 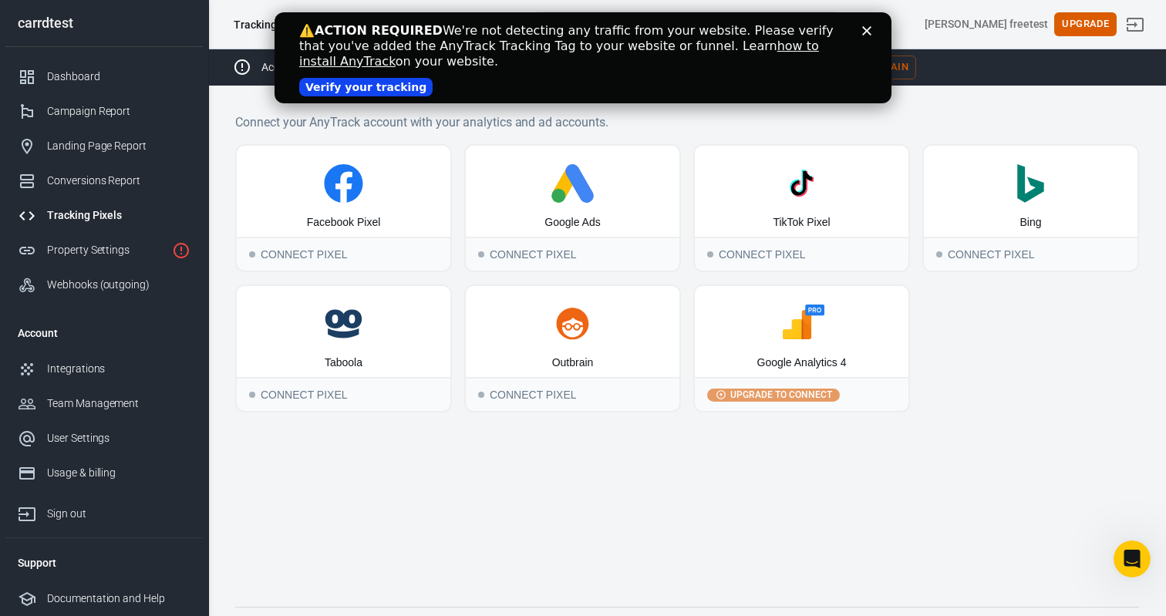 What do you see at coordinates (104, 250) in the screenshot?
I see `a: Property Settings` at bounding box center [104, 250].